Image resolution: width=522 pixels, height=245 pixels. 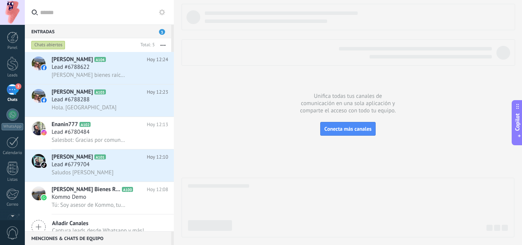 What do you see at coordinates (100, 92) in the screenshot?
I see `span: A103` at bounding box center [100, 92].